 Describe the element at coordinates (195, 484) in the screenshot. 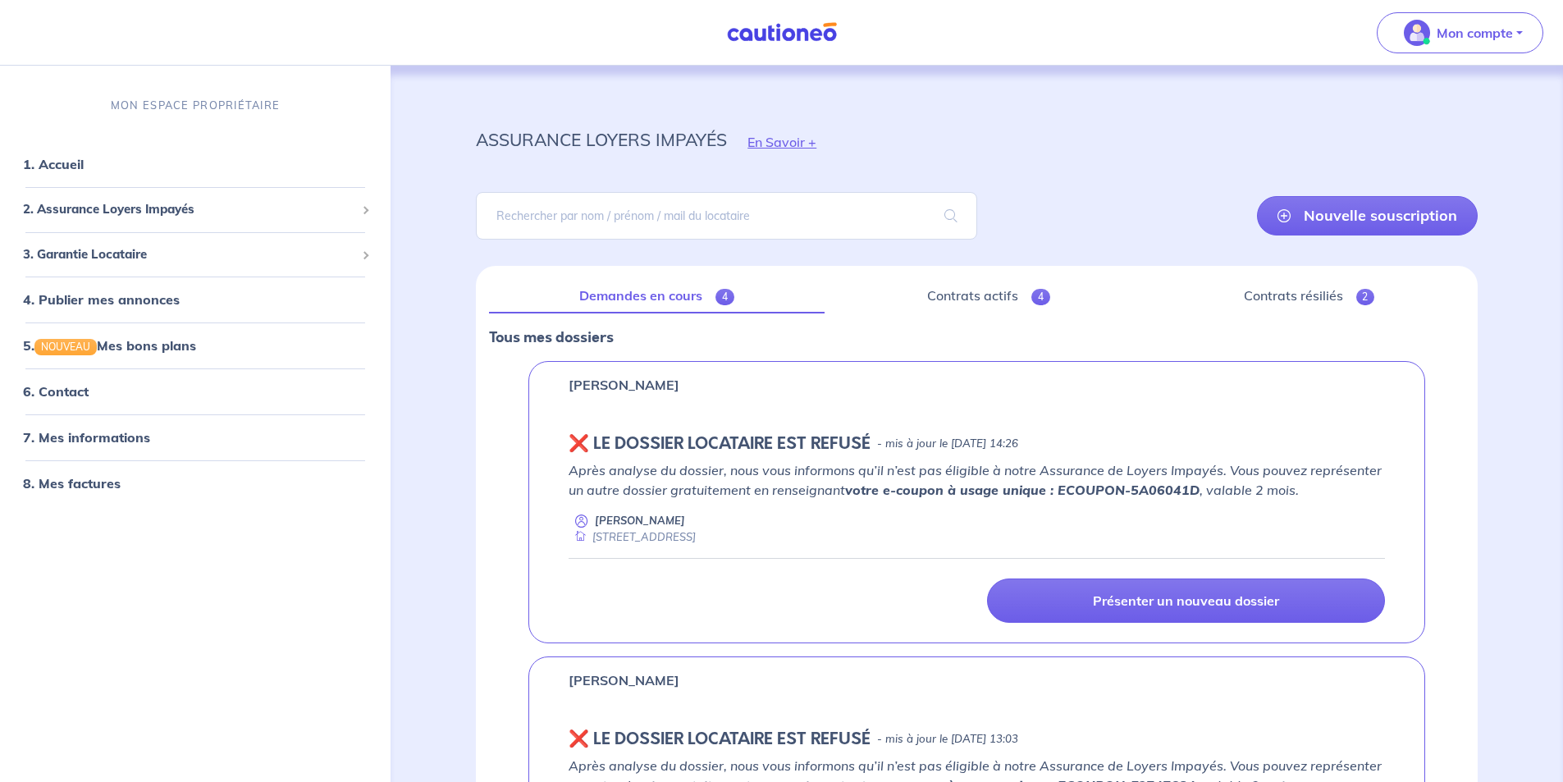

I see `div: 8. Mes factures` at that location.